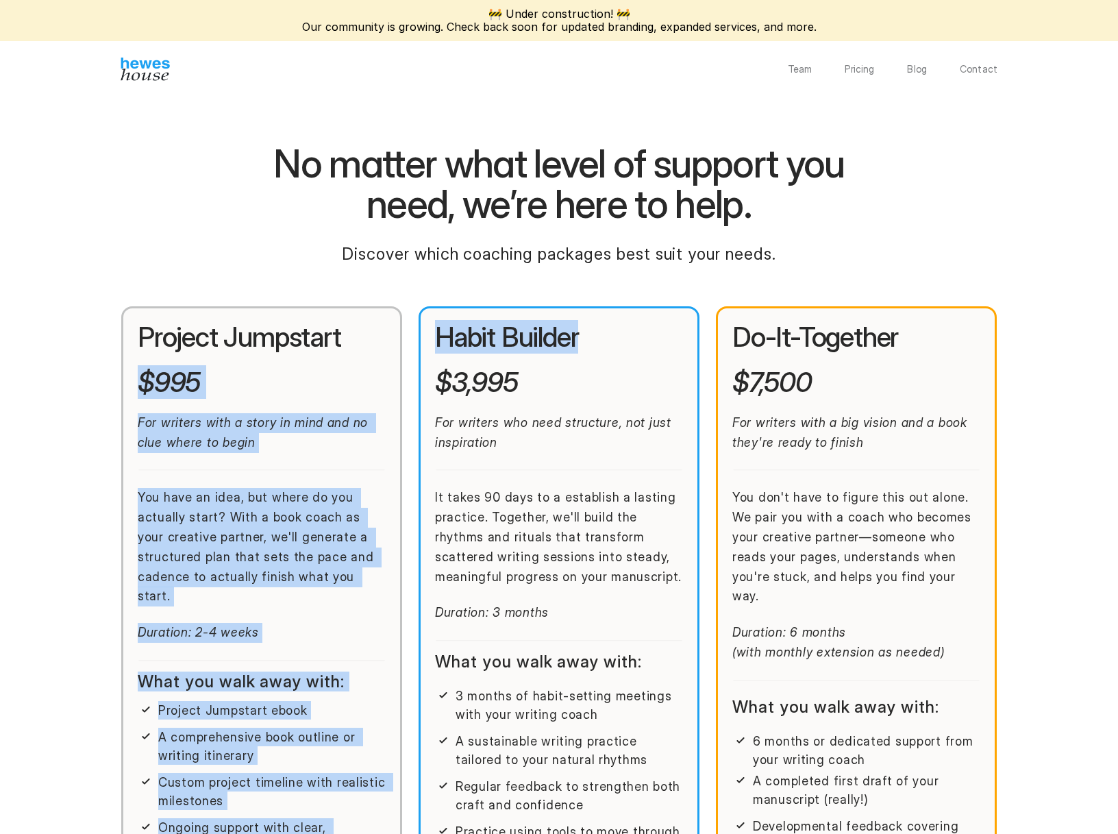 The width and height of the screenshot is (1118, 834). What do you see at coordinates (569, 750) in the screenshot?
I see `p: A sustainable writing practice tailored to your natural rhythms` at bounding box center [569, 750].